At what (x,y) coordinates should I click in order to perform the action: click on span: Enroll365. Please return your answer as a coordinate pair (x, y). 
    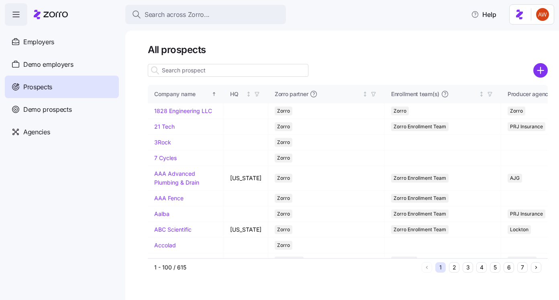
    Looking at the image, I should click on (404, 261).